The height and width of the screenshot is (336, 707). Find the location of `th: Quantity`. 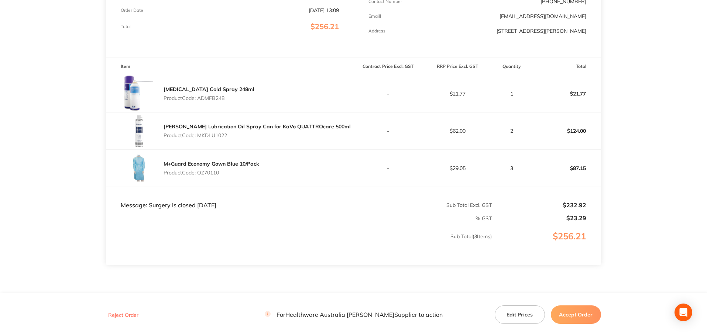

th: Quantity is located at coordinates (511, 66).